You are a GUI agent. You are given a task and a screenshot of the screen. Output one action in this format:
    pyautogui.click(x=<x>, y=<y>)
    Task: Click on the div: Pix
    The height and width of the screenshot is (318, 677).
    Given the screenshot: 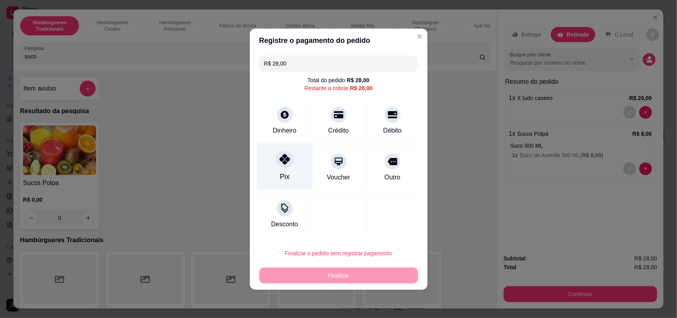 What is the action you would take?
    pyautogui.click(x=284, y=176)
    